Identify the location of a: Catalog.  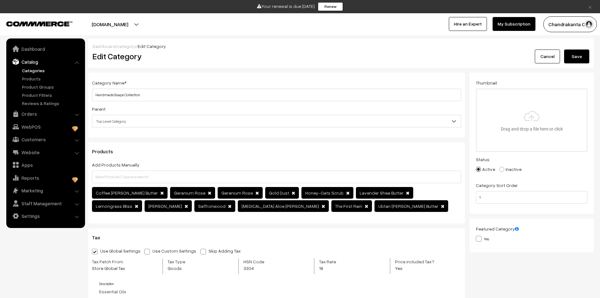
(45, 62).